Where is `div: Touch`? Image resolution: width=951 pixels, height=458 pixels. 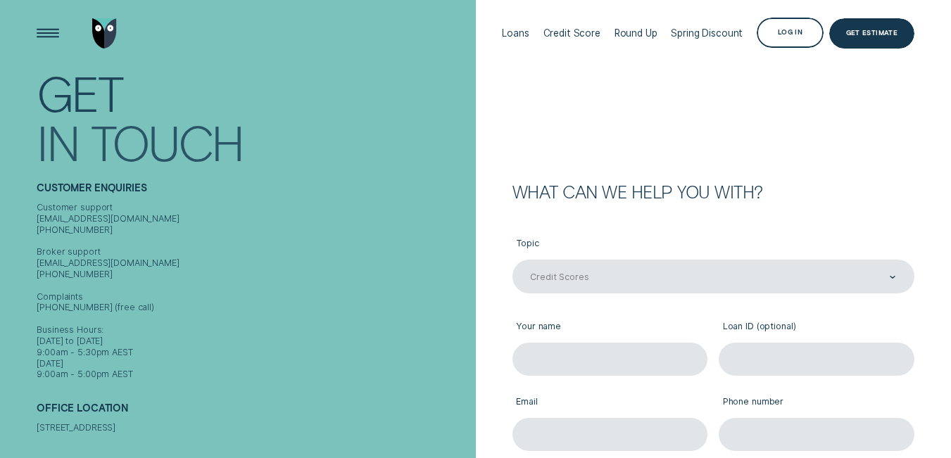 div: Touch is located at coordinates (167, 141).